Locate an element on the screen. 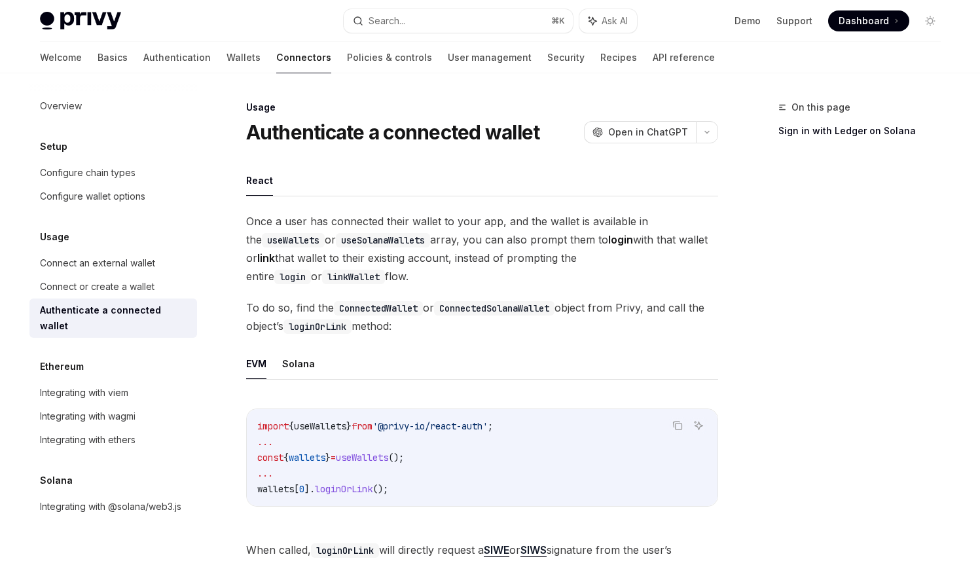  a: Overview is located at coordinates (113, 106).